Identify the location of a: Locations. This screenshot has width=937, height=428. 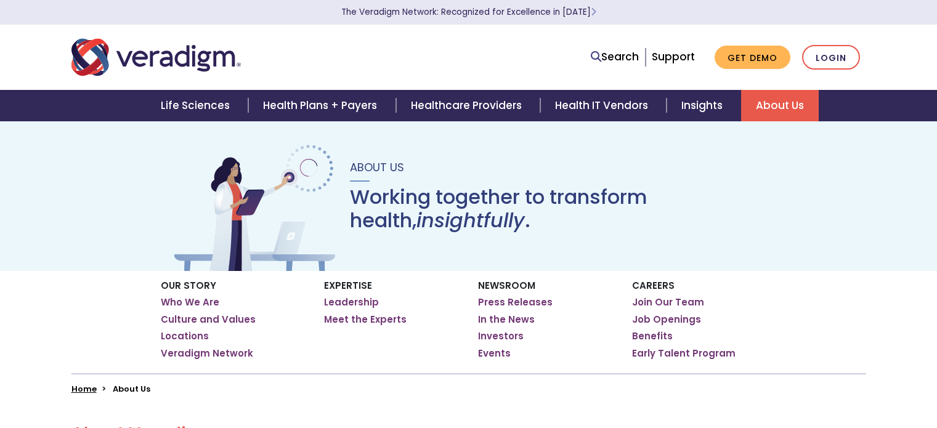
(185, 336).